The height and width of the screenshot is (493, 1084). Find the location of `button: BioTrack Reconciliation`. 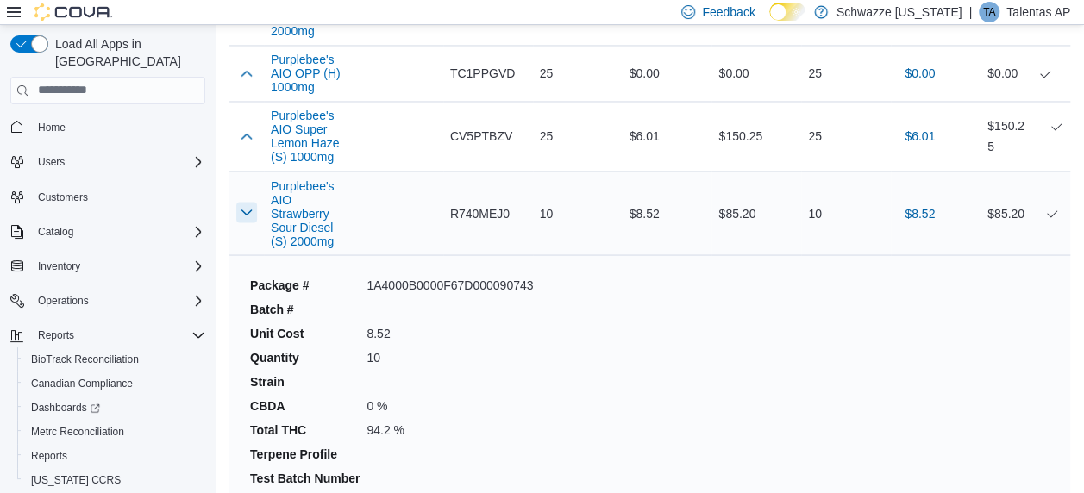

button: BioTrack Reconciliation is located at coordinates (115, 360).